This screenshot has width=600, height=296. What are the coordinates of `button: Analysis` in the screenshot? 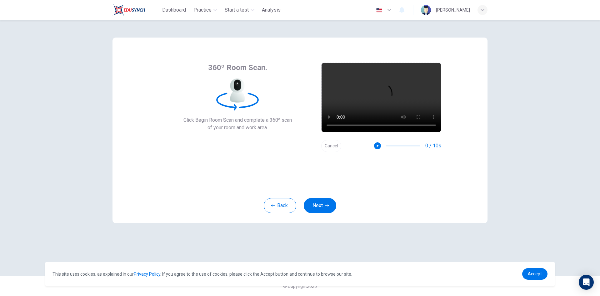 It's located at (271, 10).